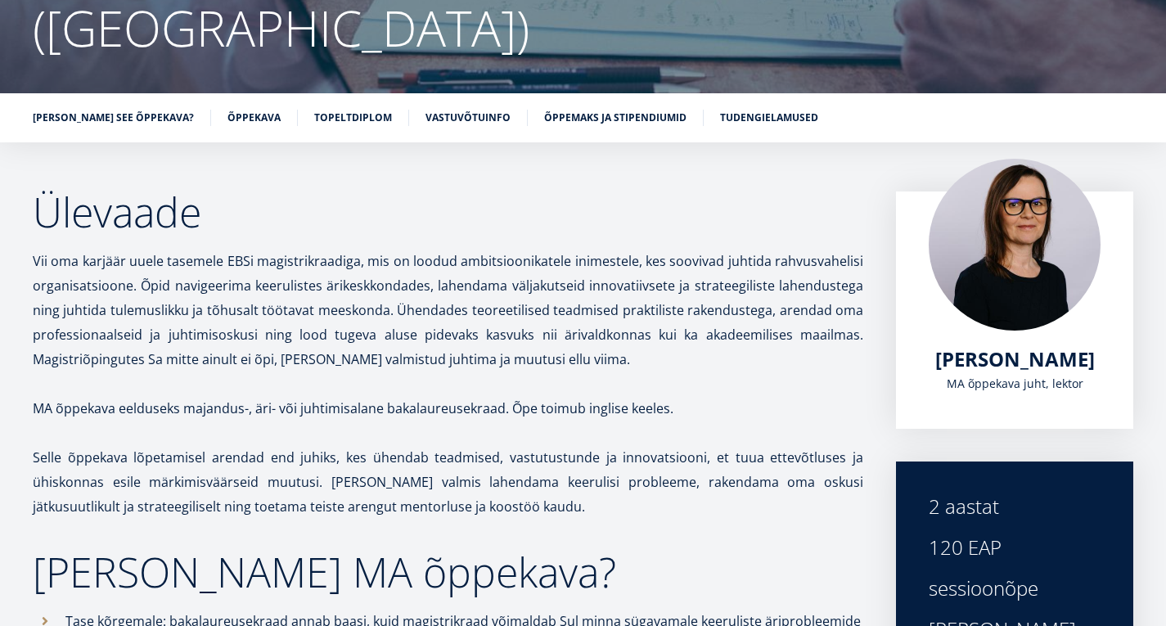  I want to click on div: sessioonõpe, so click(1015, 588).